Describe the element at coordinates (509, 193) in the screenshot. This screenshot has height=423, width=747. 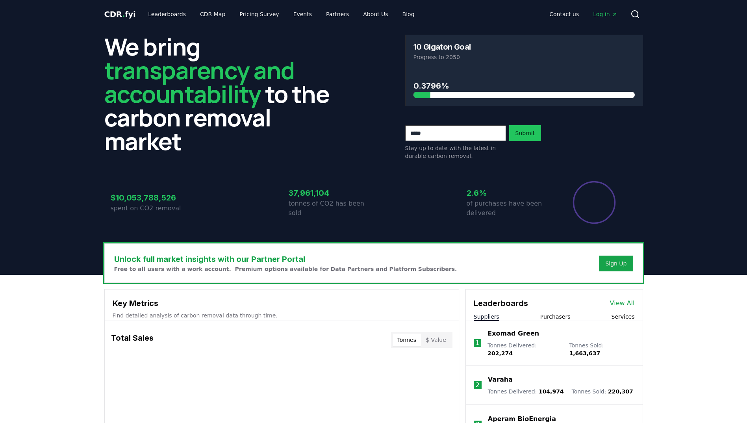
I see `h3: 2.6%` at that location.